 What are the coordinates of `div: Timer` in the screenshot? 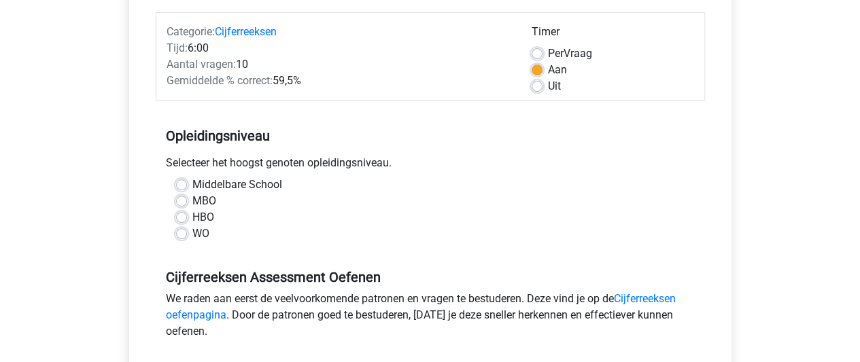 It's located at (612, 35).